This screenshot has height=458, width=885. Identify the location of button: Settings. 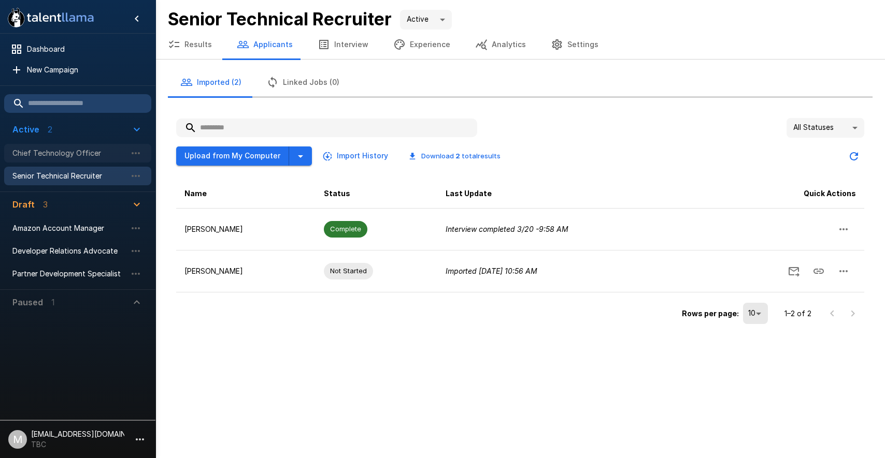
(574, 45).